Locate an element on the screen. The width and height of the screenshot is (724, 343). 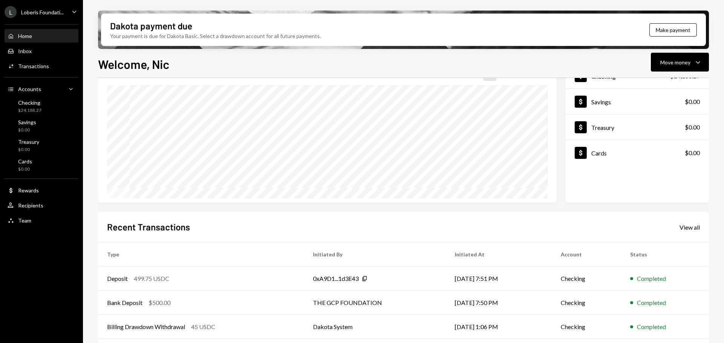
div: Home is located at coordinates (25, 36).